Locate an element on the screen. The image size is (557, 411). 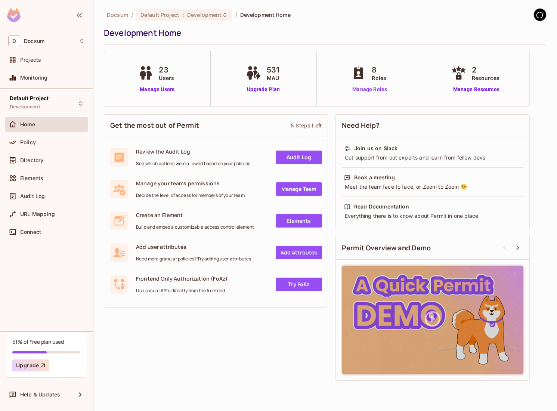
span: Create an Element is located at coordinates (195, 215).